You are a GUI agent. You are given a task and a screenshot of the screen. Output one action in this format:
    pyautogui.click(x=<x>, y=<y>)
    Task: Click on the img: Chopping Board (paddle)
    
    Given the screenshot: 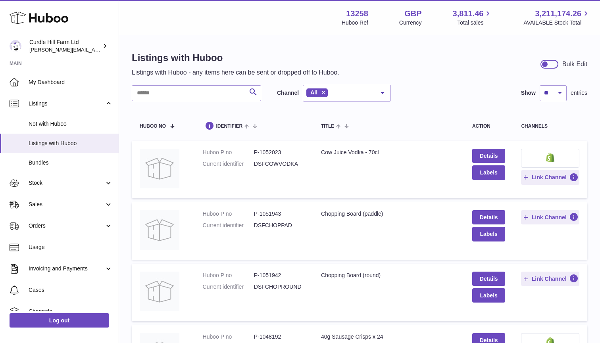 What is the action you would take?
    pyautogui.click(x=159, y=230)
    